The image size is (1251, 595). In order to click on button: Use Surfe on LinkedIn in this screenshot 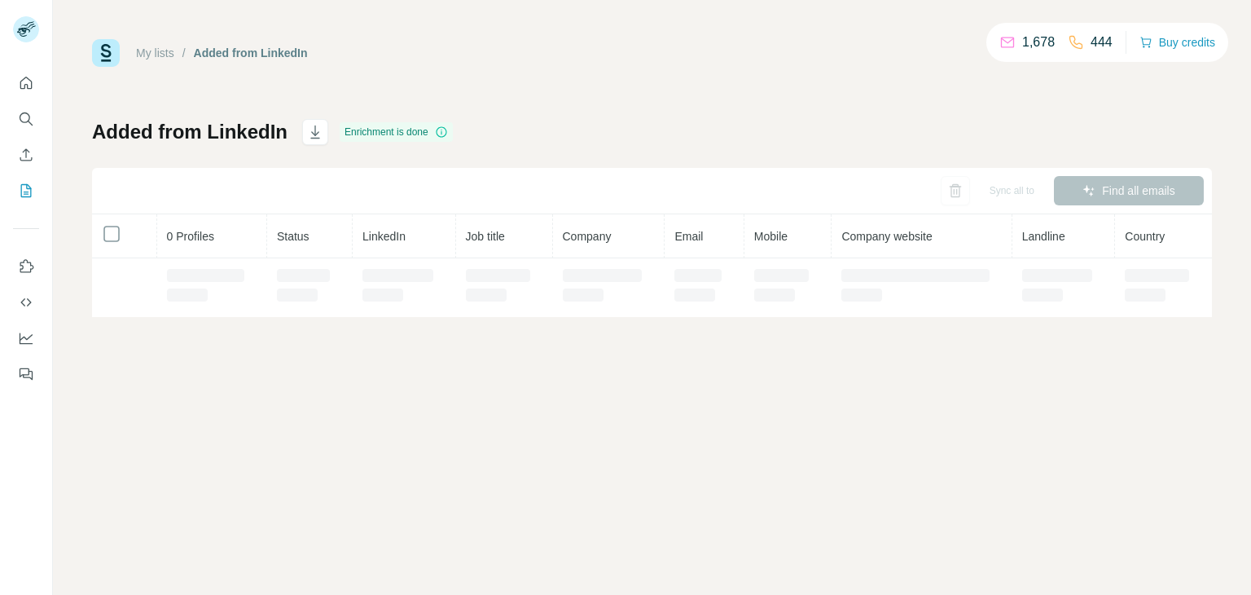, I will do `click(26, 266)`.